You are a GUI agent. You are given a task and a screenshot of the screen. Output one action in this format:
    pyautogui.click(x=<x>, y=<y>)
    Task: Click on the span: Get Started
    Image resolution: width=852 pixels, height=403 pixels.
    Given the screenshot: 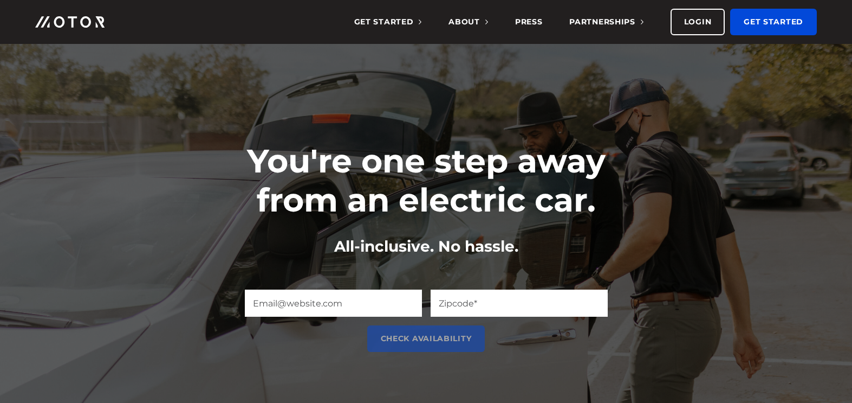 What is the action you would take?
    pyautogui.click(x=388, y=22)
    